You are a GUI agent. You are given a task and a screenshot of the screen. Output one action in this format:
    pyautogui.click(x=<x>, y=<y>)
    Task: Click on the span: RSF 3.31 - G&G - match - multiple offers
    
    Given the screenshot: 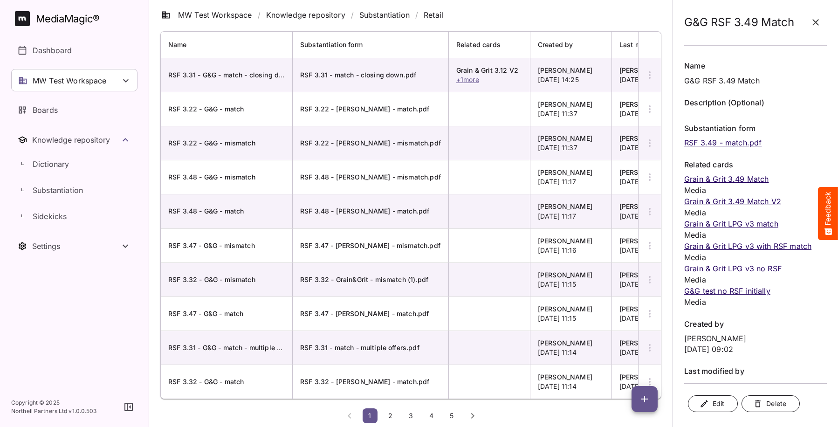 What is the action you would take?
    pyautogui.click(x=232, y=347)
    